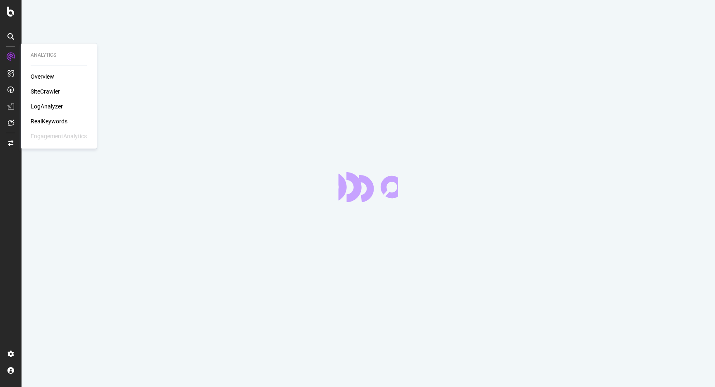 The width and height of the screenshot is (715, 387). I want to click on a: EngagementAnalytics, so click(59, 136).